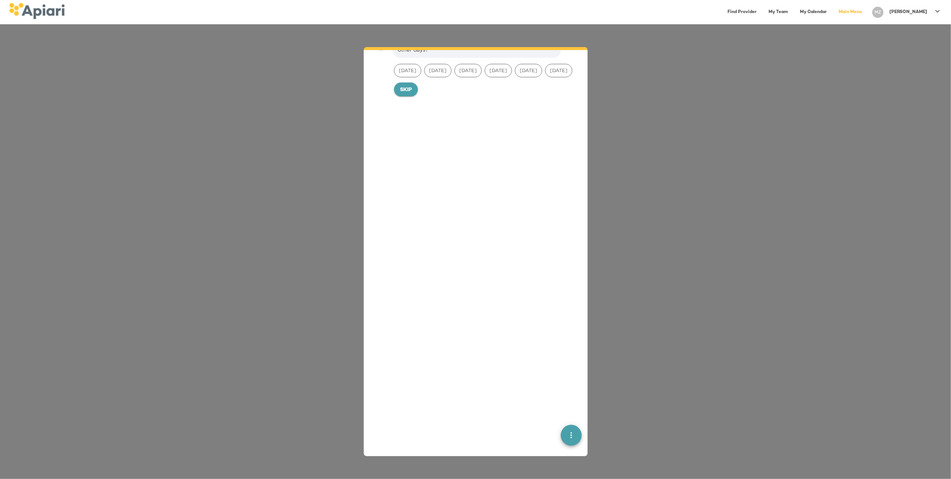  What do you see at coordinates (37, 11) in the screenshot?
I see `img: logo` at bounding box center [37, 11].